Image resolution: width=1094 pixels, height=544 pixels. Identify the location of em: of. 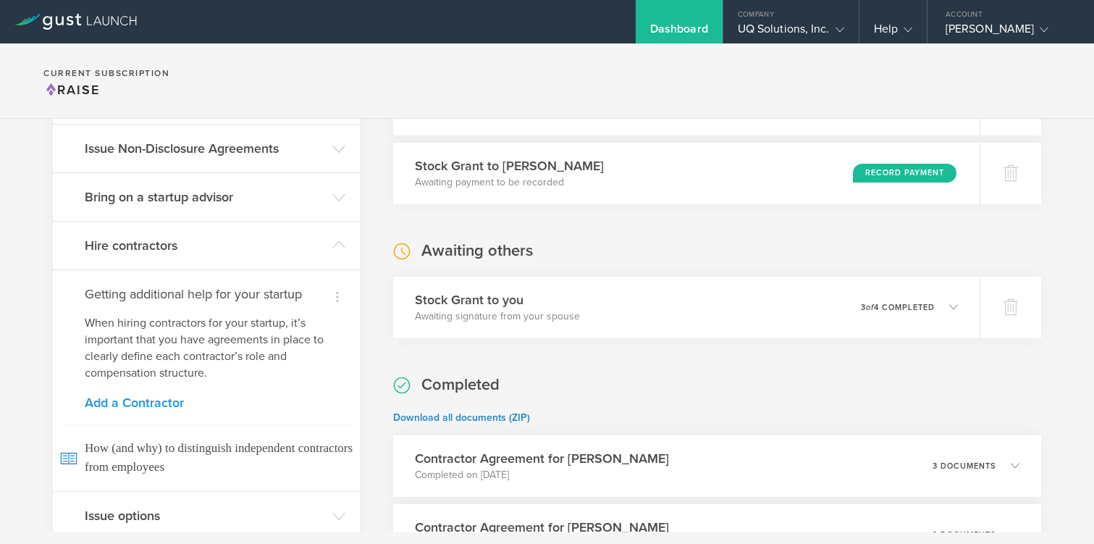
(870, 307).